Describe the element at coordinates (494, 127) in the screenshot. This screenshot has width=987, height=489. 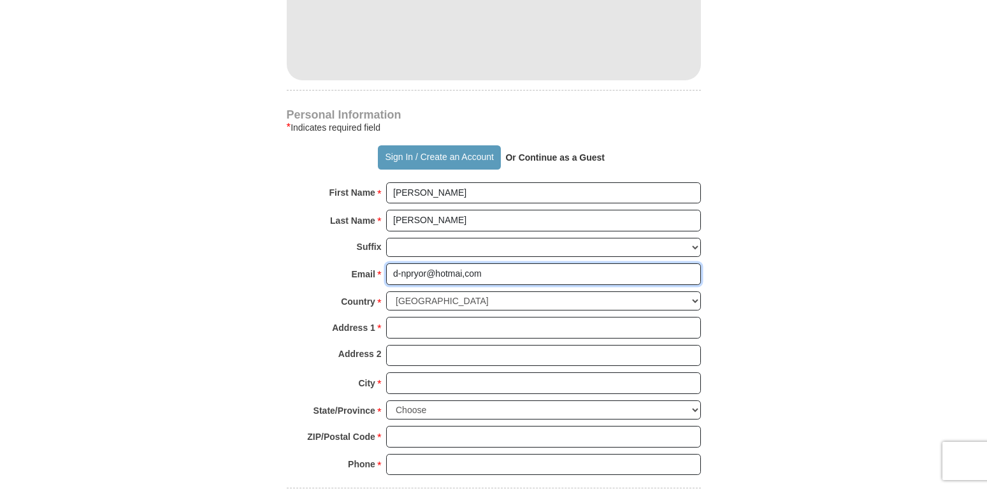
I see `div: Indicates required field` at that location.